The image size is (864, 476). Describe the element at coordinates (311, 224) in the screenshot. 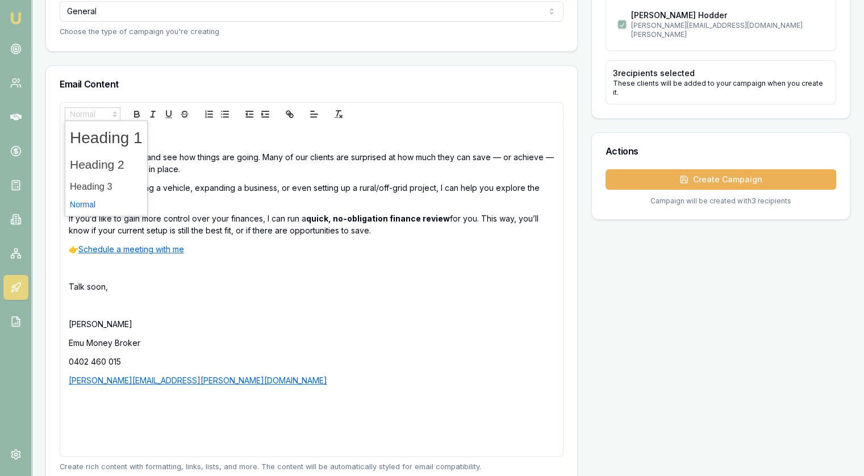

I see `p: If you’d like to gain more control over your finances, I can run a for you. This way, you’ll know...` at that location.